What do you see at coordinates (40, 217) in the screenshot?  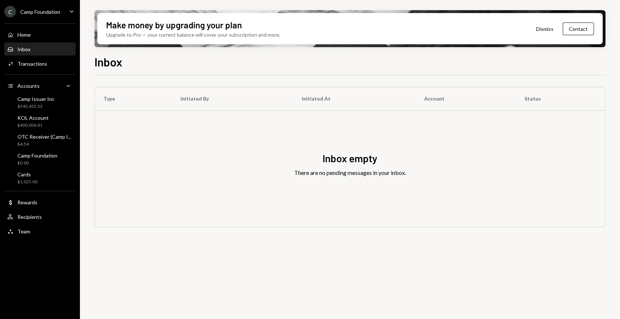 I see `a: Recipients` at bounding box center [40, 217].